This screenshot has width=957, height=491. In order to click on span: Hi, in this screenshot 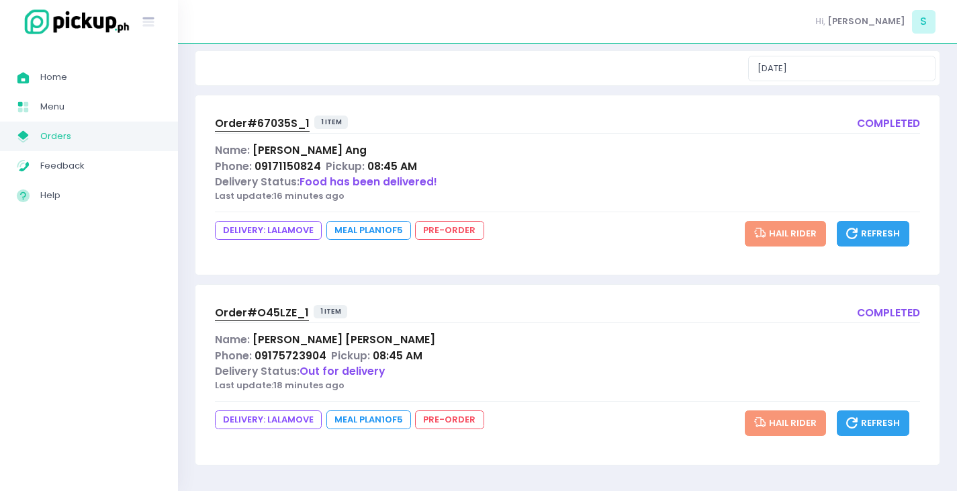, I will do `click(820, 21)`.